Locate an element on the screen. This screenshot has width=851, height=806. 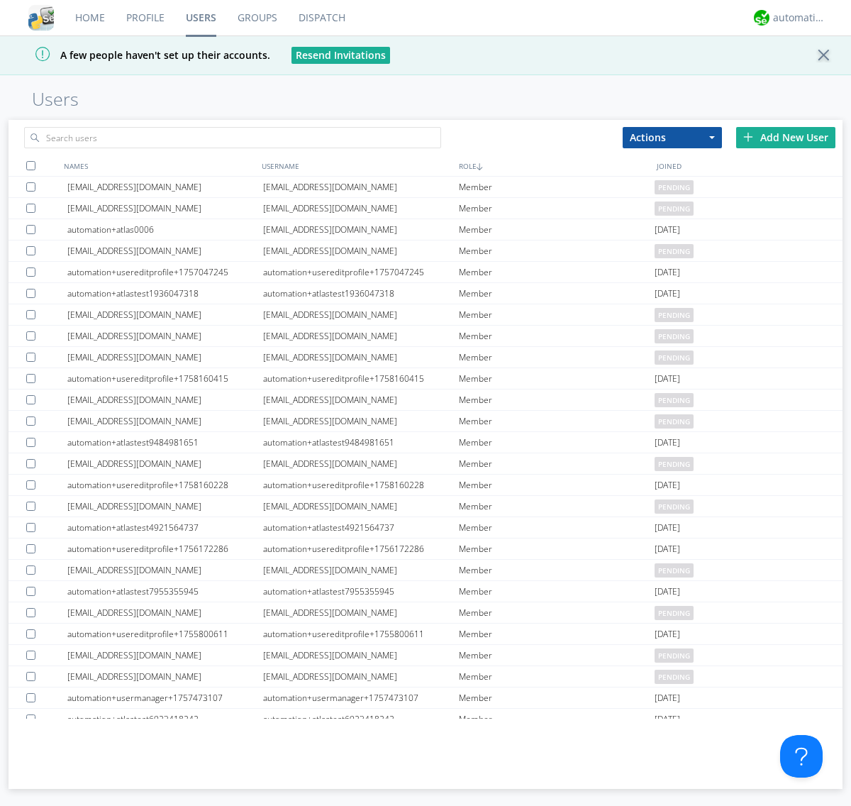
div: automation+usereditprofile+1758160228 is located at coordinates (361, 484).